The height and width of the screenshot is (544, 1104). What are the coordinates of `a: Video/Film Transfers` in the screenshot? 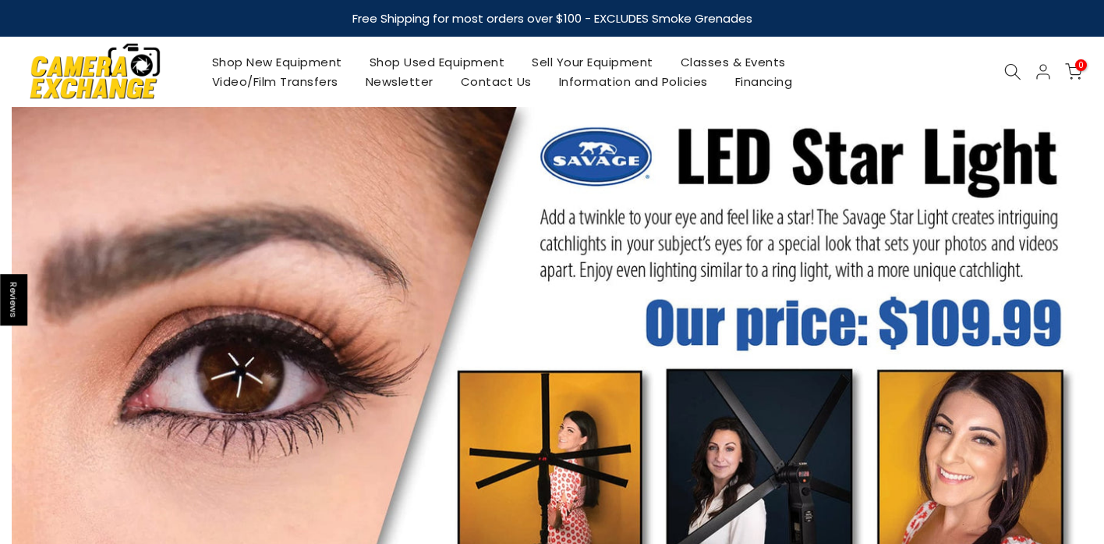 It's located at (275, 81).